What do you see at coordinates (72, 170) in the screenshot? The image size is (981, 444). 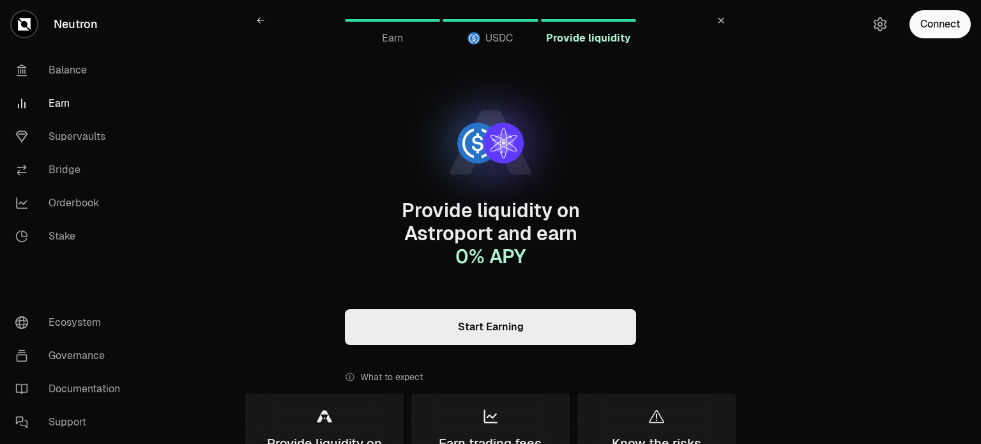 I see `a: Bridge` at bounding box center [72, 170].